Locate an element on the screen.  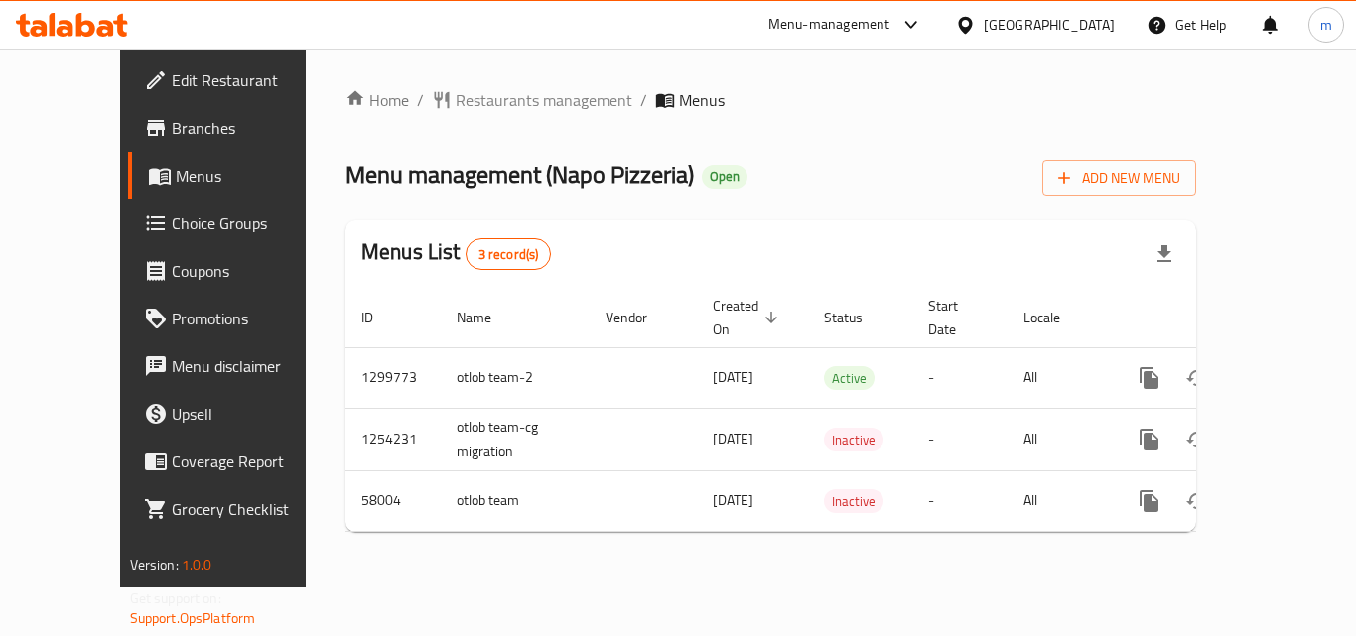
td: 58004 is located at coordinates (393, 500).